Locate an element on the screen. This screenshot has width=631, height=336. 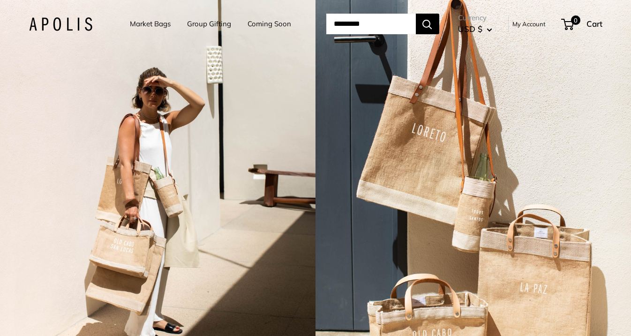
a: Market Bags is located at coordinates (150, 24).